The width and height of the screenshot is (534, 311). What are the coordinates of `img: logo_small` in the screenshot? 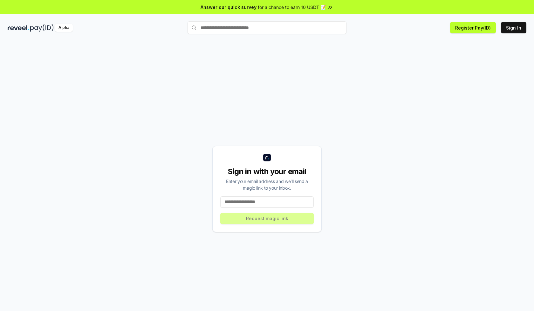 It's located at (267, 158).